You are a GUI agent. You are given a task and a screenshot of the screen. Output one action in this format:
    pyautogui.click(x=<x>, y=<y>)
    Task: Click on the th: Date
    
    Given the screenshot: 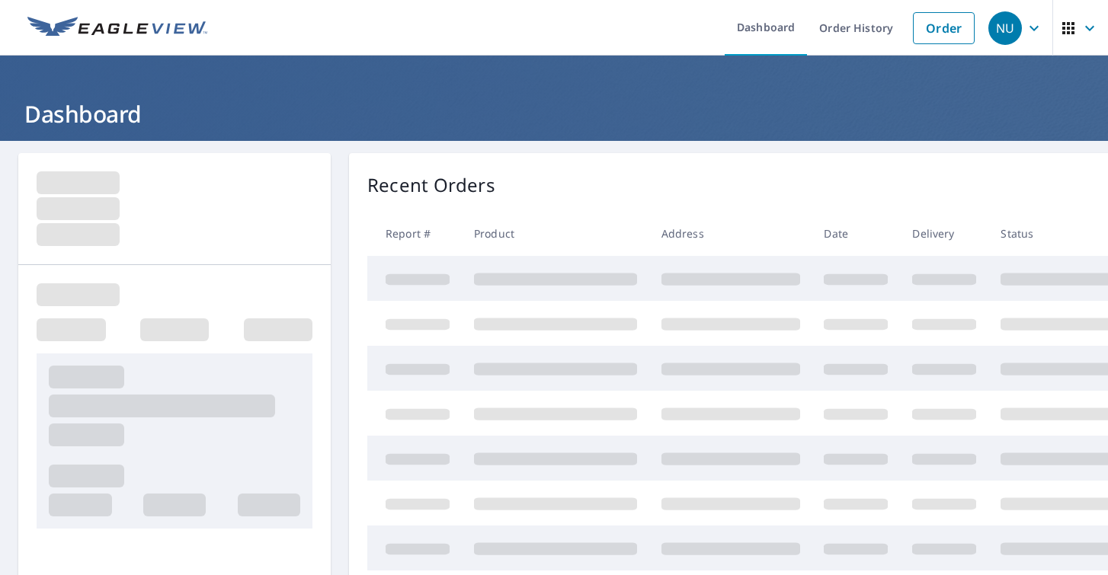 What is the action you would take?
    pyautogui.click(x=856, y=233)
    